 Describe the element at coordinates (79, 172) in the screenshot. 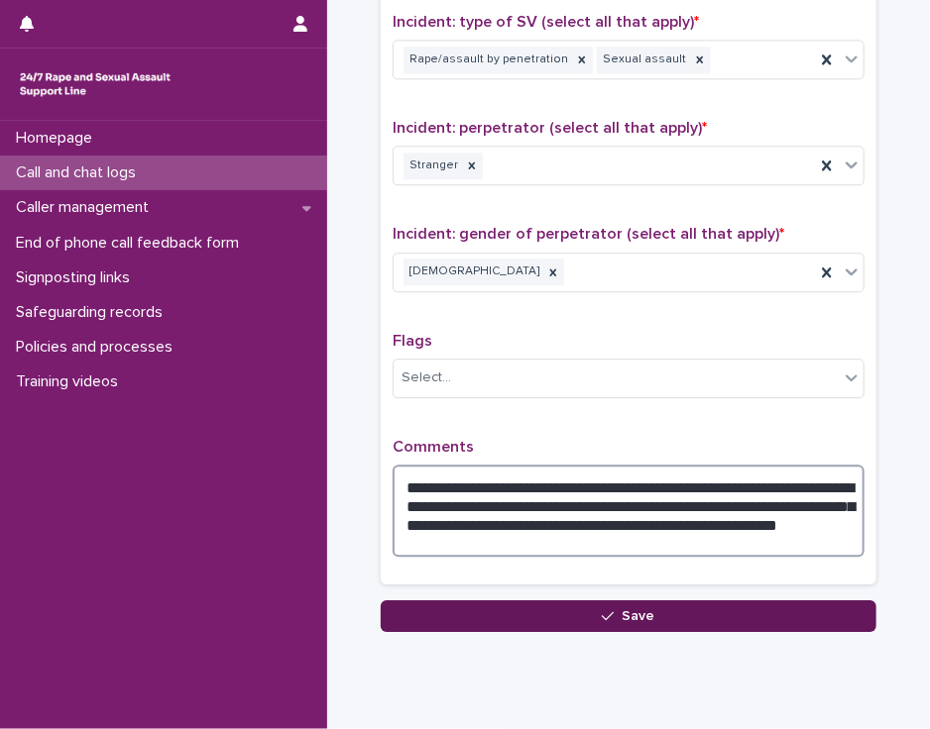

I see `p: Call and chat logs` at that location.